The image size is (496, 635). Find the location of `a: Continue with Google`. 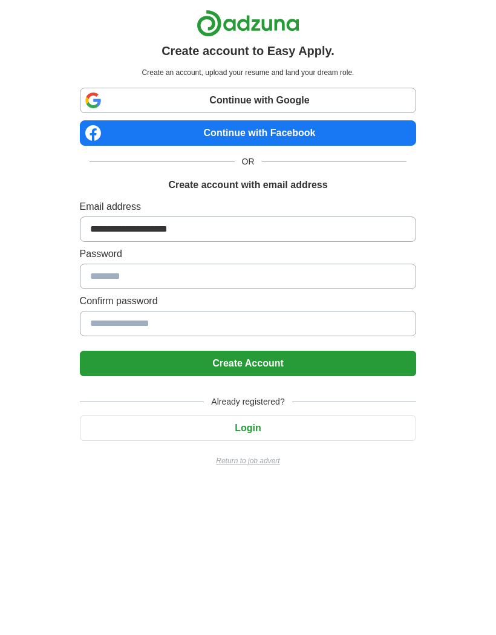

a: Continue with Google is located at coordinates (248, 100).